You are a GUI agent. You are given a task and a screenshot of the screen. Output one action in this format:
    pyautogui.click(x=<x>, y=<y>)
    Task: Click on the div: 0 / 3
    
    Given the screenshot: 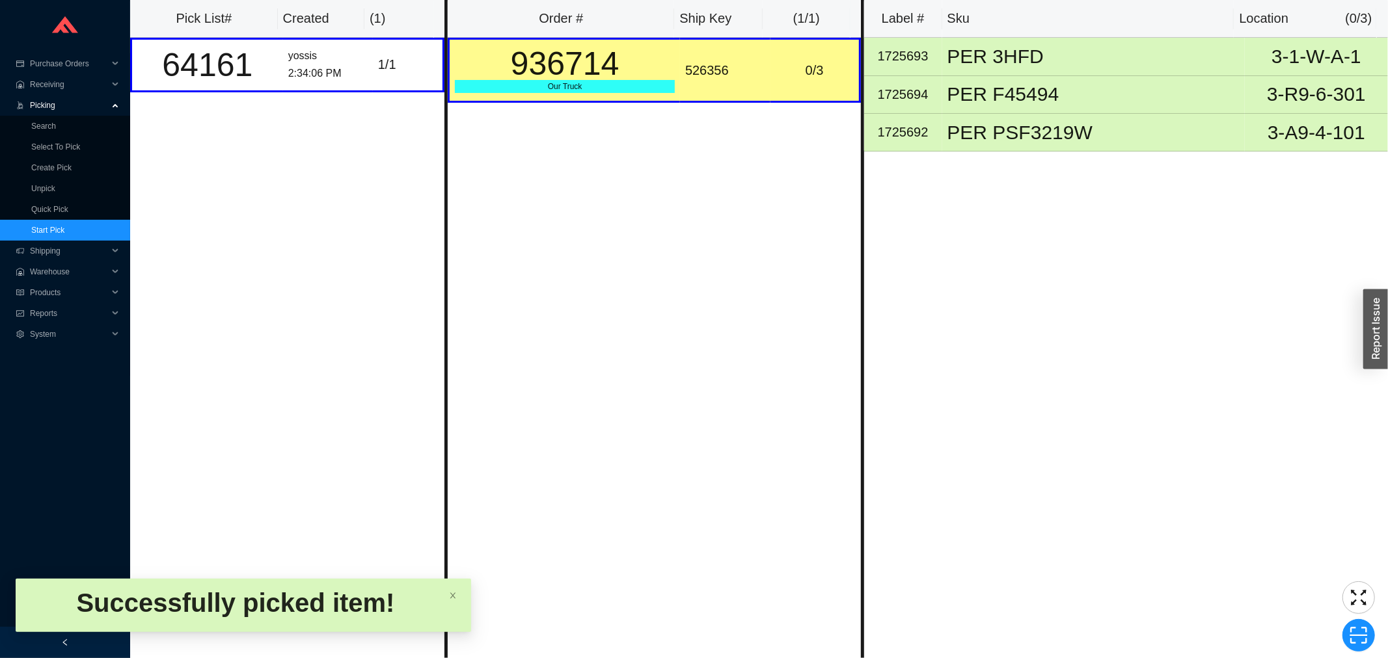 What is the action you would take?
    pyautogui.click(x=815, y=70)
    